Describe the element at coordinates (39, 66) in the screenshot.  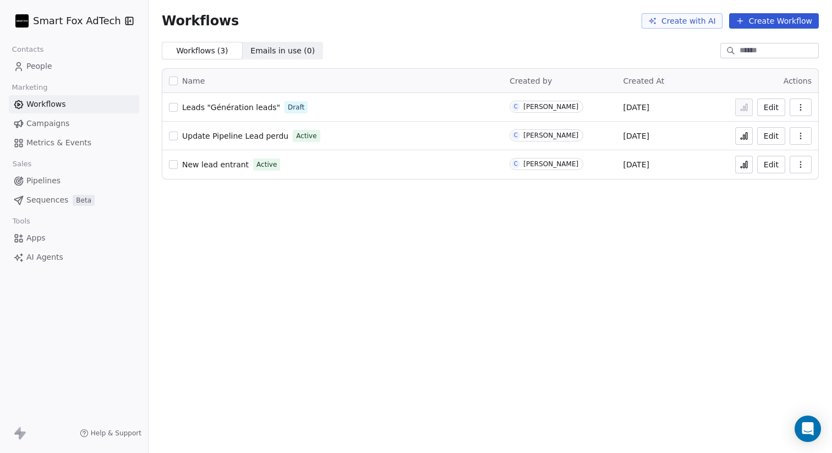
I see `span: People` at that location.